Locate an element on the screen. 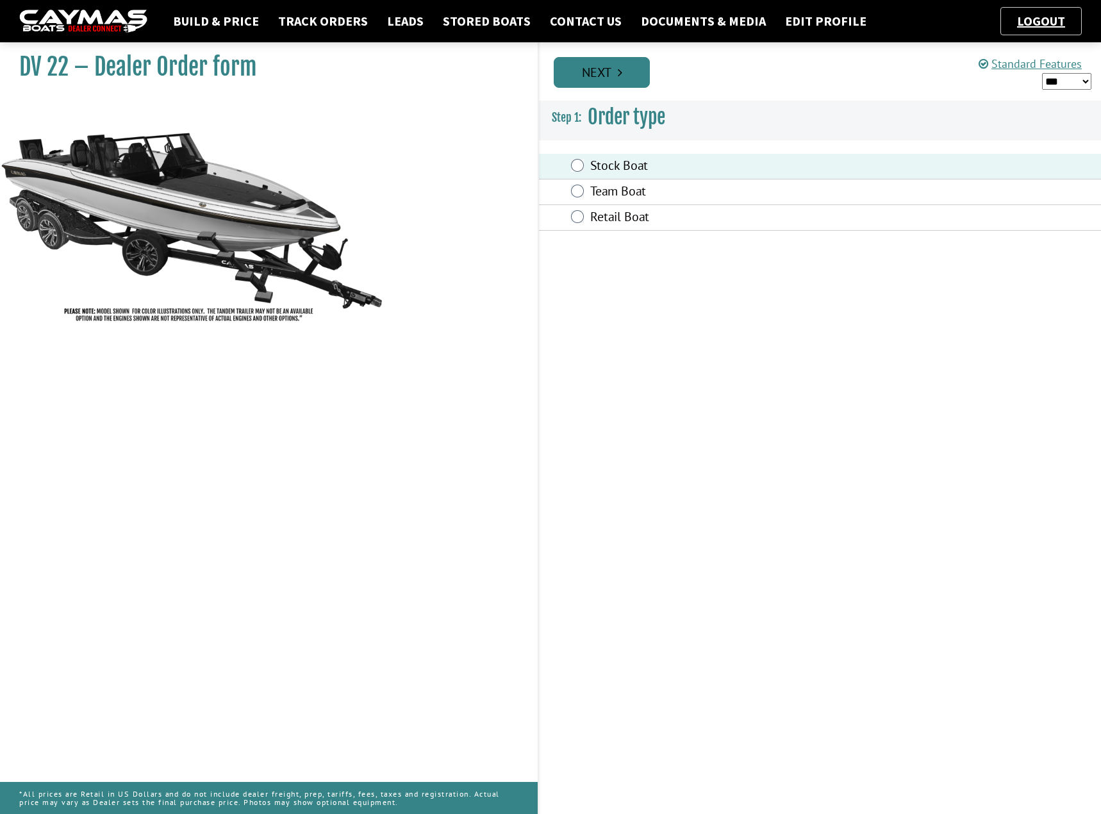  label: Team Boat is located at coordinates (743, 192).